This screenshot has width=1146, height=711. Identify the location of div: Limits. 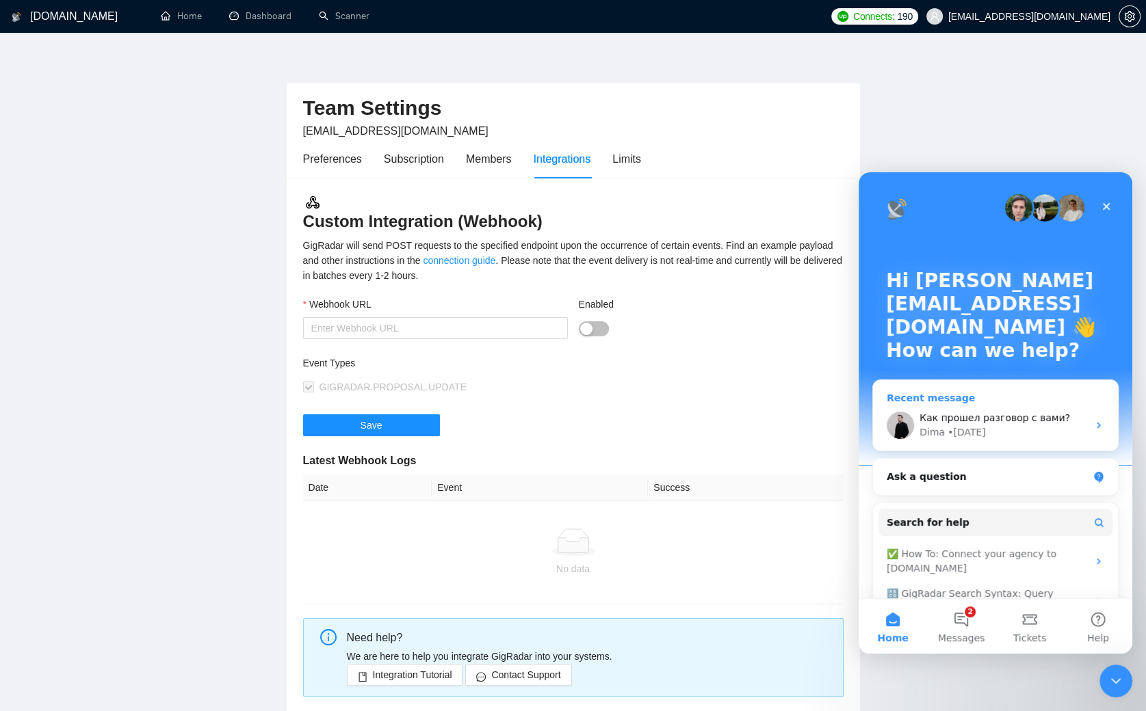
(627, 159).